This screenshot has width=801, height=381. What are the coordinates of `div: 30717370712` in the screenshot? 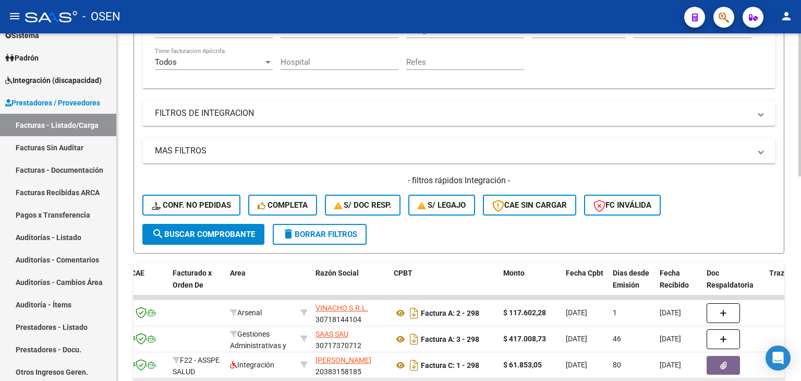 It's located at (350, 339).